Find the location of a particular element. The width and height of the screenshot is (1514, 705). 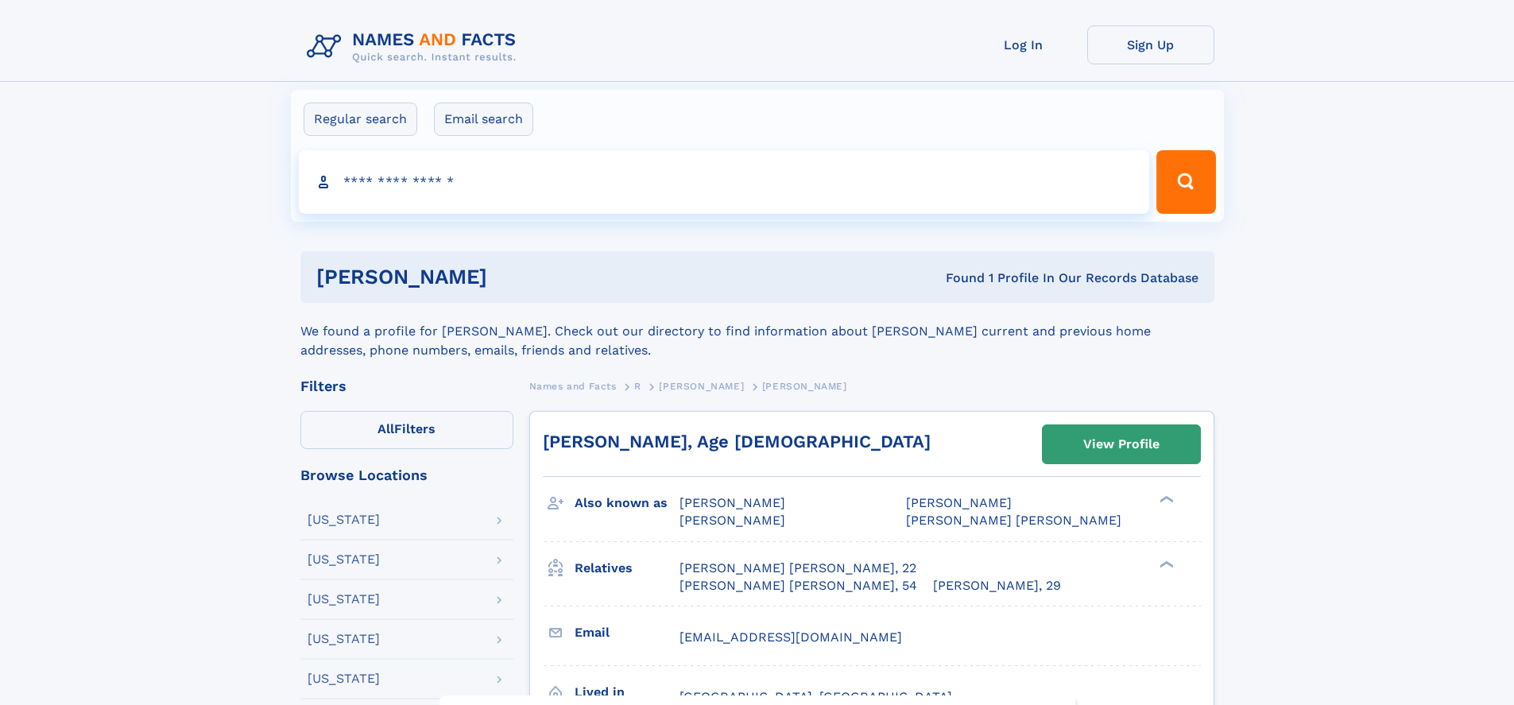

label: Regular search is located at coordinates (360, 119).